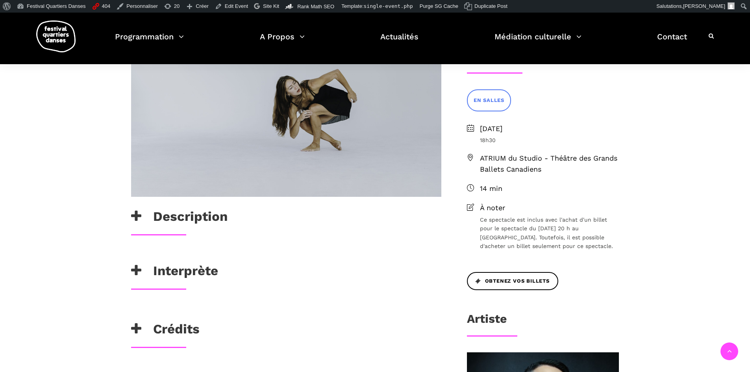 The height and width of the screenshot is (372, 750). Describe the element at coordinates (149, 41) in the screenshot. I see `a: Programmation` at that location.